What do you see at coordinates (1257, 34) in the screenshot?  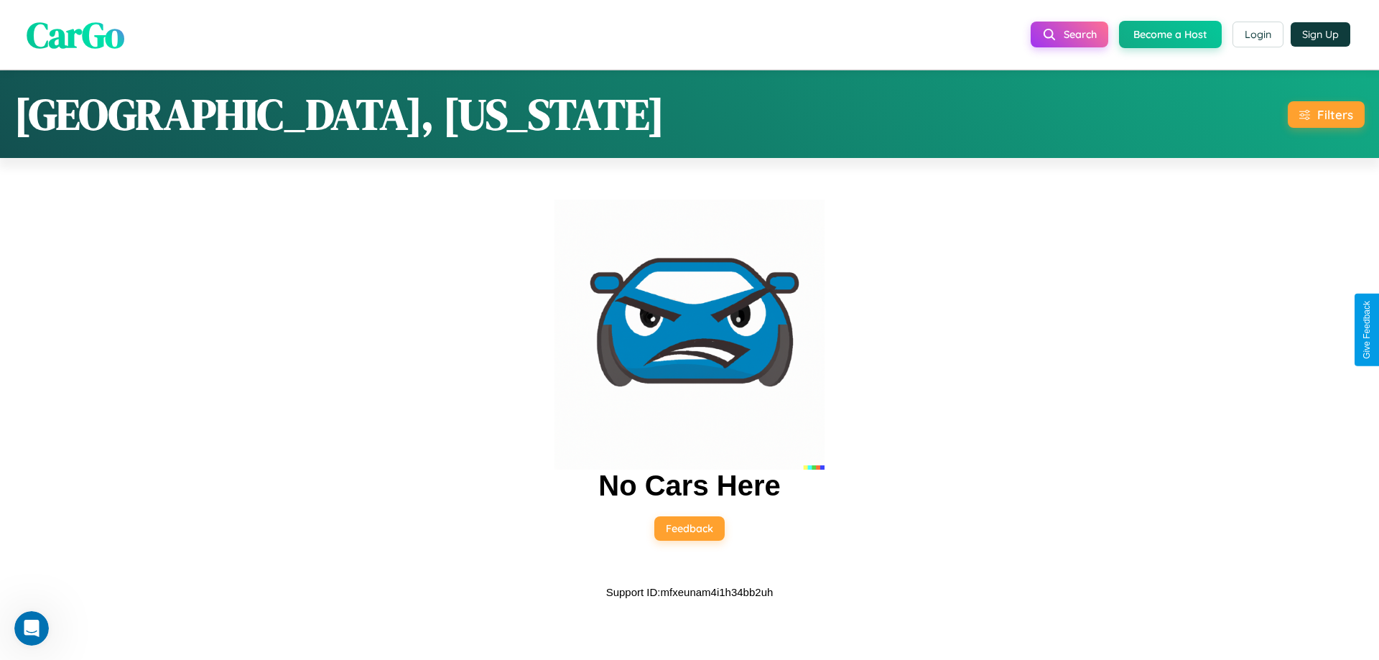 I see `button: Login` at bounding box center [1257, 34].